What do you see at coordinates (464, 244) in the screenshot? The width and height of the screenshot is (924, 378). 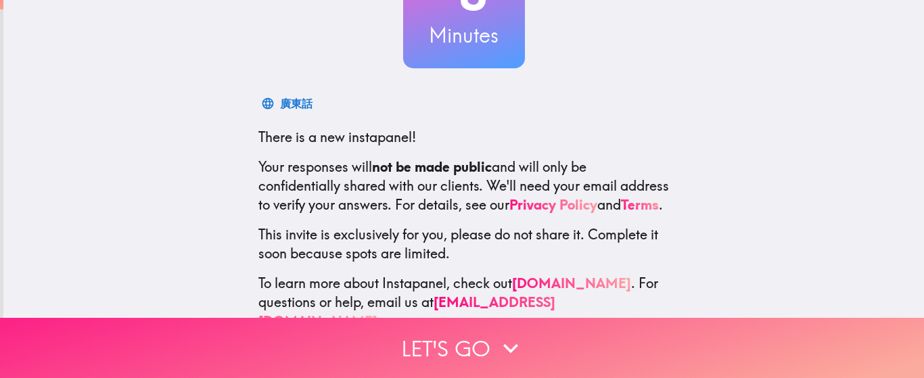 I see `p: This invite is exclusively for you, please do not share it. Complete it soon because spots are li...` at bounding box center [464, 244].